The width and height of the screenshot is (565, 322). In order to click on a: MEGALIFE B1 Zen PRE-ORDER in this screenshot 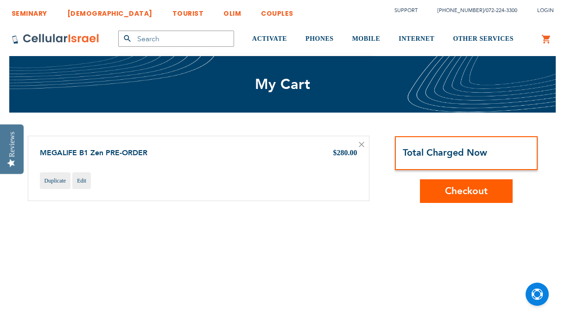, I will do `click(94, 153)`.